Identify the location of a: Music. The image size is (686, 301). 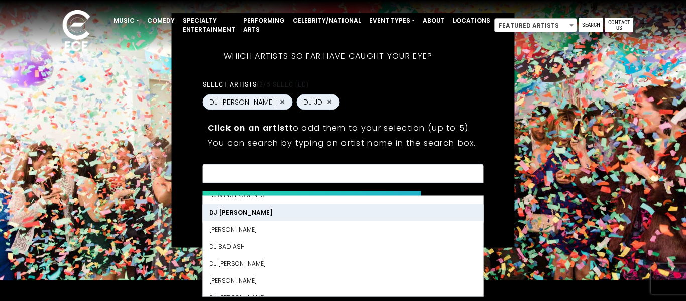
(126, 21).